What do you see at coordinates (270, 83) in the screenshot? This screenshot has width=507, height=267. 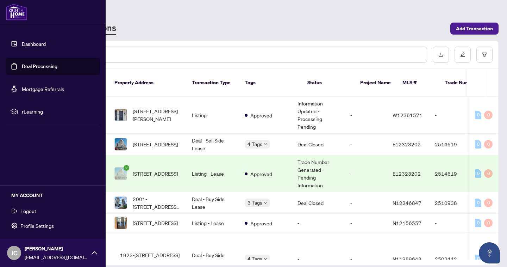 I see `th: Tags` at bounding box center [270, 83].